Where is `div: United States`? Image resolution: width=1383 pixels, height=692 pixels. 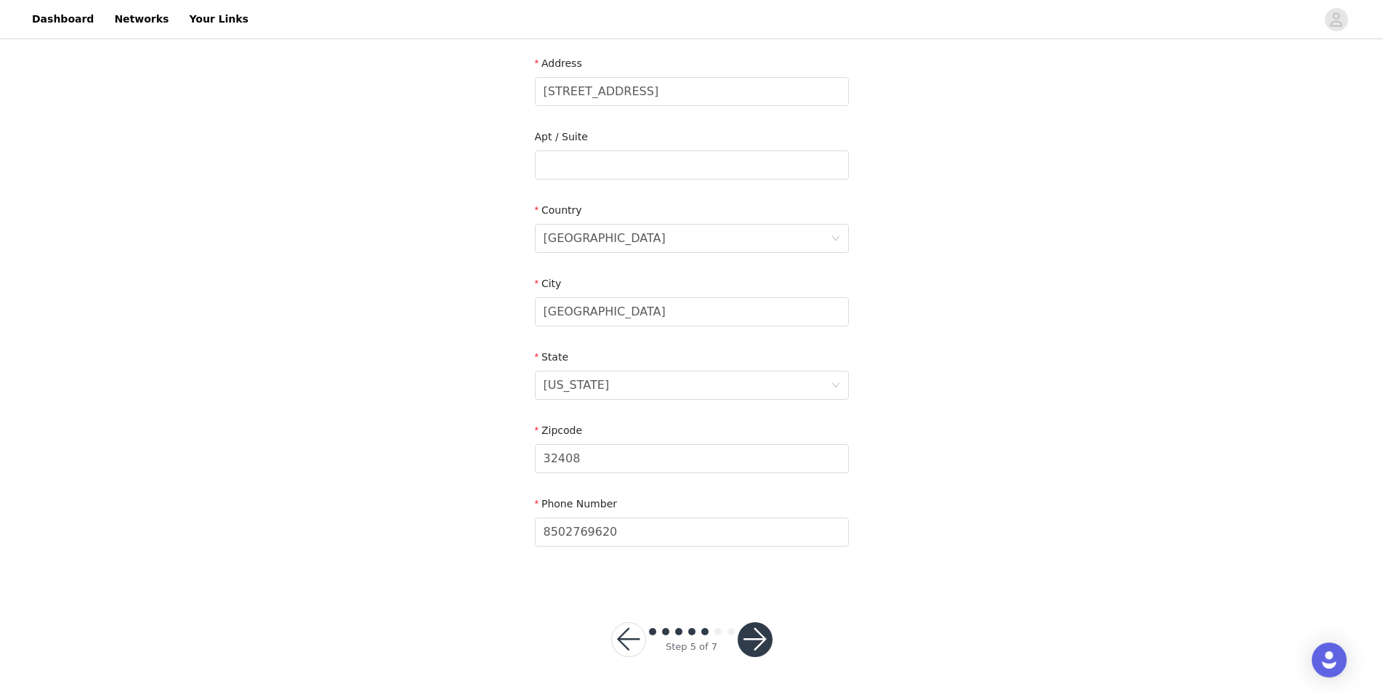
div: United States is located at coordinates (605, 238).